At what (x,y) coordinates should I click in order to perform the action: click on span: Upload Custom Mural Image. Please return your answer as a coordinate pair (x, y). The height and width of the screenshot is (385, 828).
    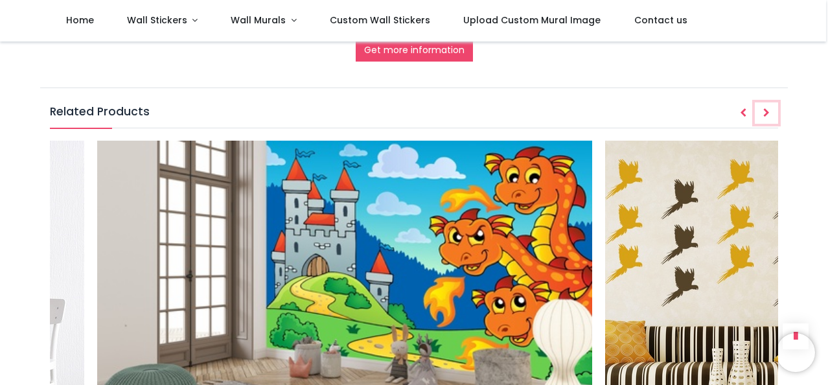
    Looking at the image, I should click on (532, 20).